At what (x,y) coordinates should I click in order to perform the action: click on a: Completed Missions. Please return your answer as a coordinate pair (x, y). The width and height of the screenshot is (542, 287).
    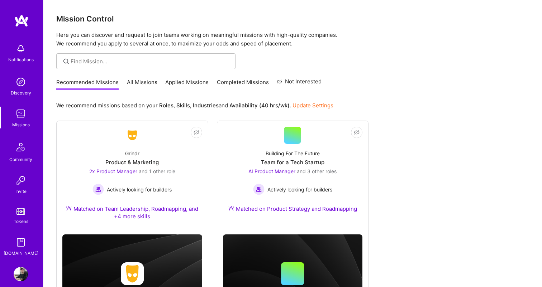
    Looking at the image, I should click on (243, 84).